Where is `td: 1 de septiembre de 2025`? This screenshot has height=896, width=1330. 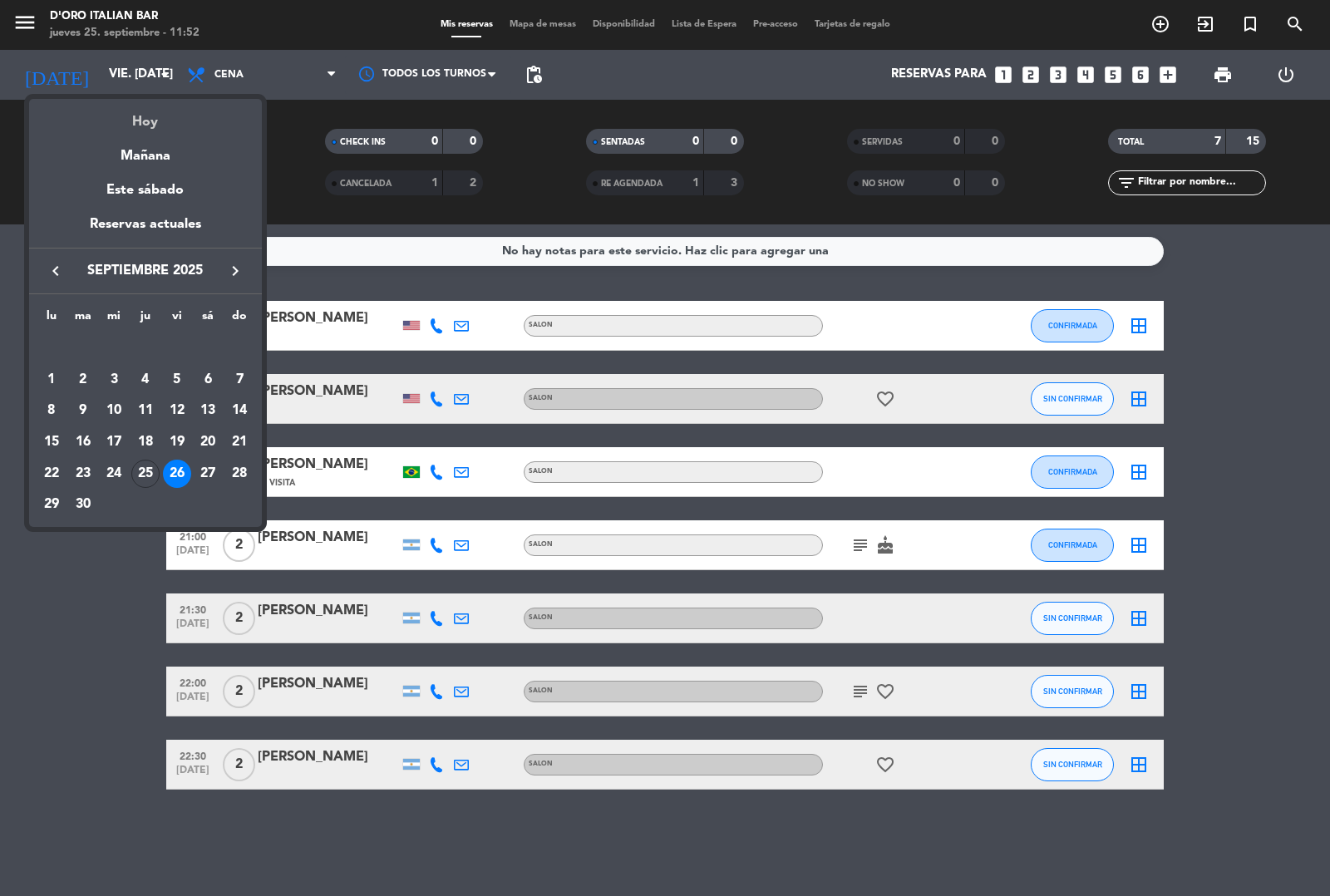 td: 1 de septiembre de 2025 is located at coordinates (52, 379).